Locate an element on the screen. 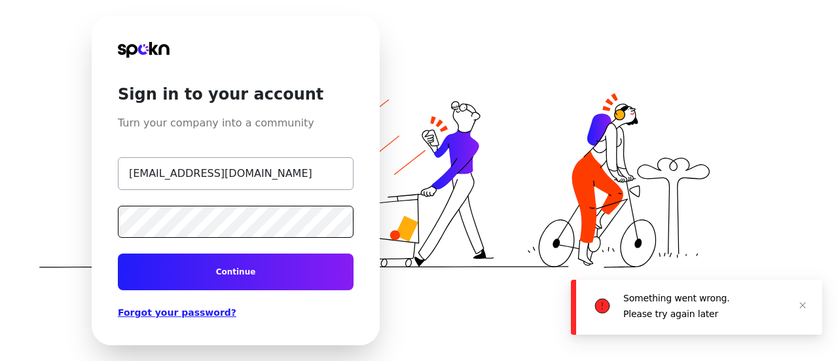 The image size is (838, 361). span: Continue is located at coordinates (236, 272).